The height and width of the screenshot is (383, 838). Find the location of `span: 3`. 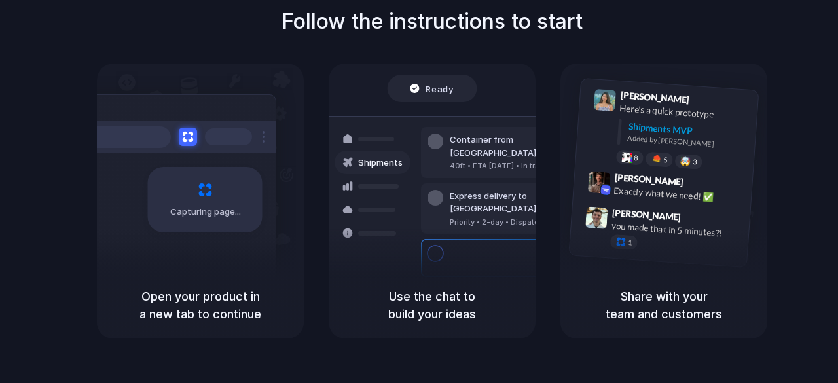

span: 3 is located at coordinates (694, 162).